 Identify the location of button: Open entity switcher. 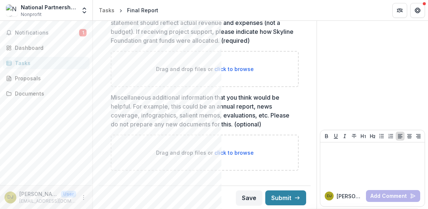
(84, 10).